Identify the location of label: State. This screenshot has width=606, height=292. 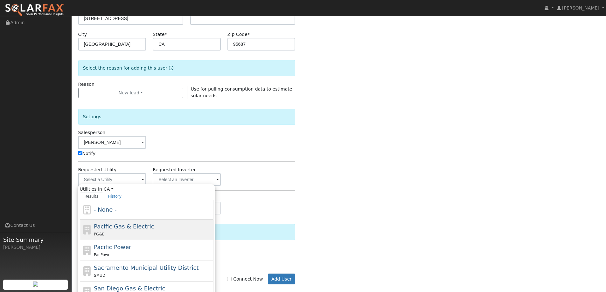
(160, 34).